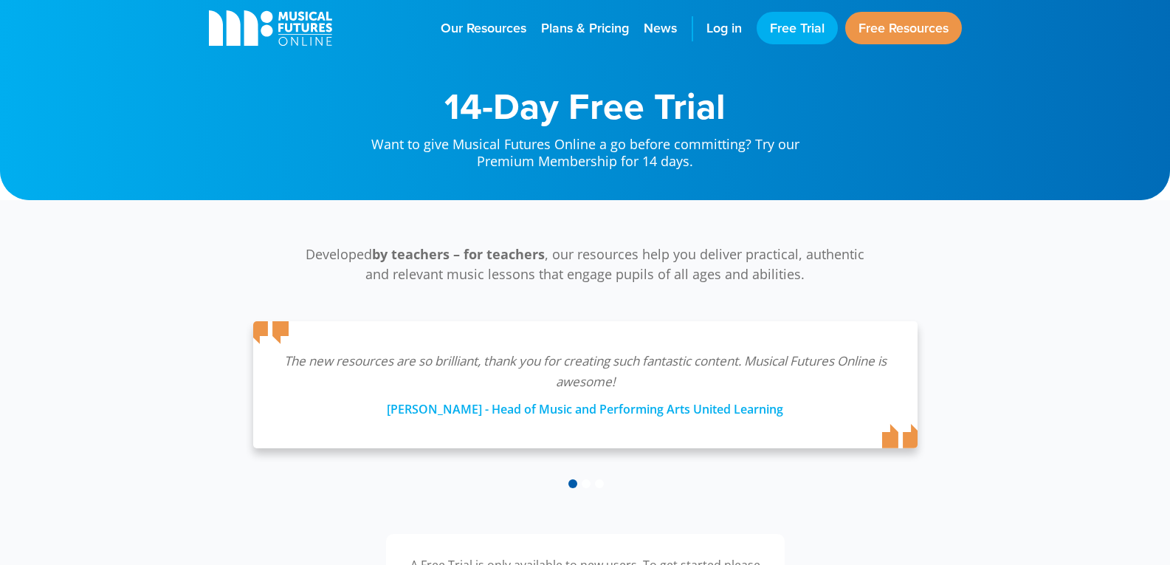  What do you see at coordinates (586, 107) in the screenshot?
I see `h1: 14-Day Free Trial` at bounding box center [586, 107].